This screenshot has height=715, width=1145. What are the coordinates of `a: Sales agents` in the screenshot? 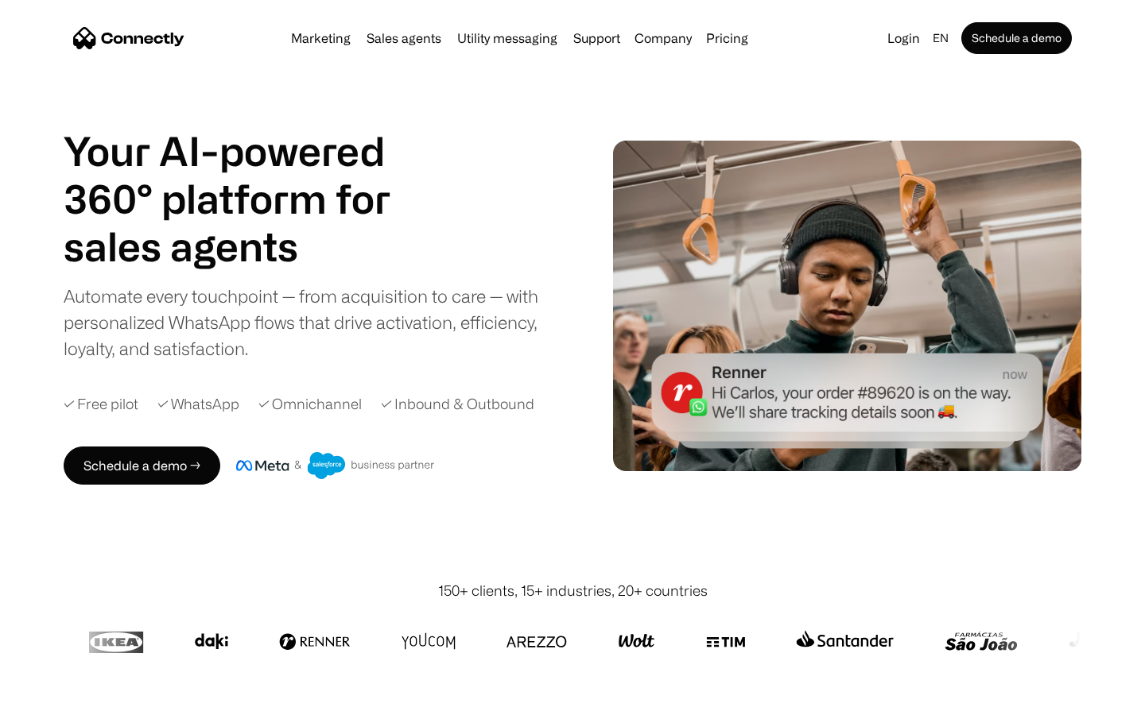 It's located at (404, 38).